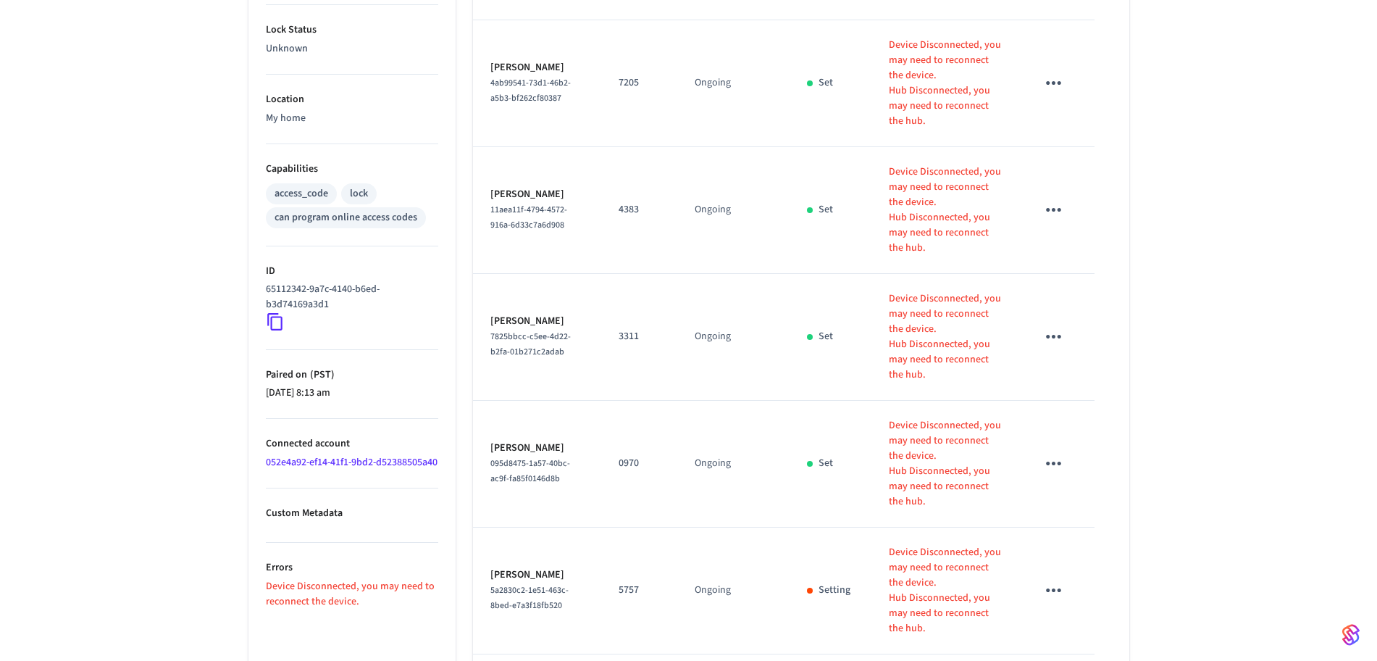  What do you see at coordinates (352, 374) in the screenshot?
I see `p: Paired on` at bounding box center [352, 374].